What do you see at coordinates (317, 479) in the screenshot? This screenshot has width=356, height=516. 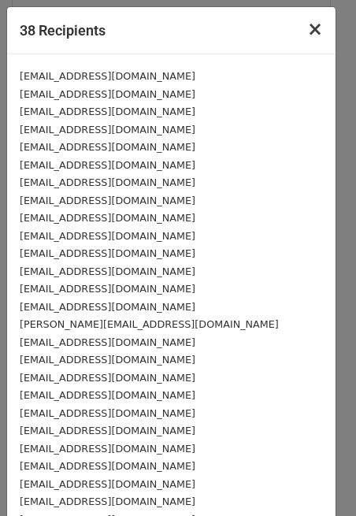 I see `div: Chat Widget` at bounding box center [317, 479].